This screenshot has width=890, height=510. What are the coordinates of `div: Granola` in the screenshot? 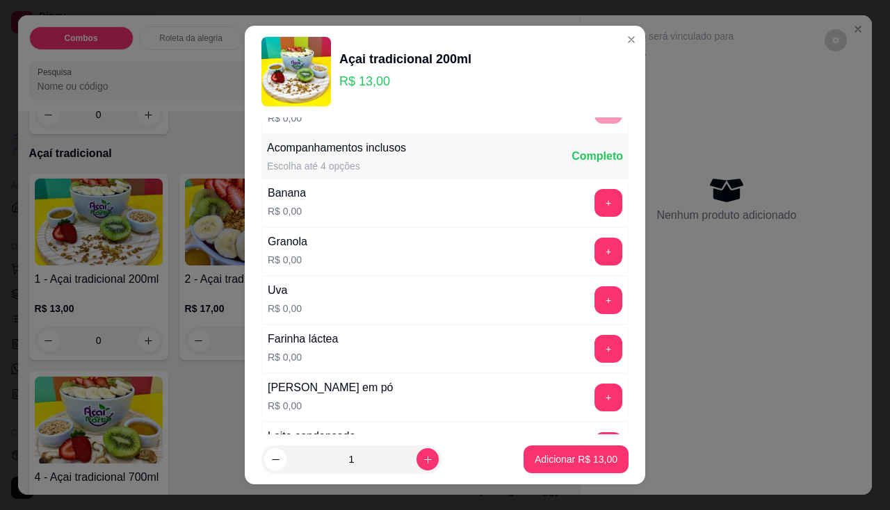 It's located at (287, 242).